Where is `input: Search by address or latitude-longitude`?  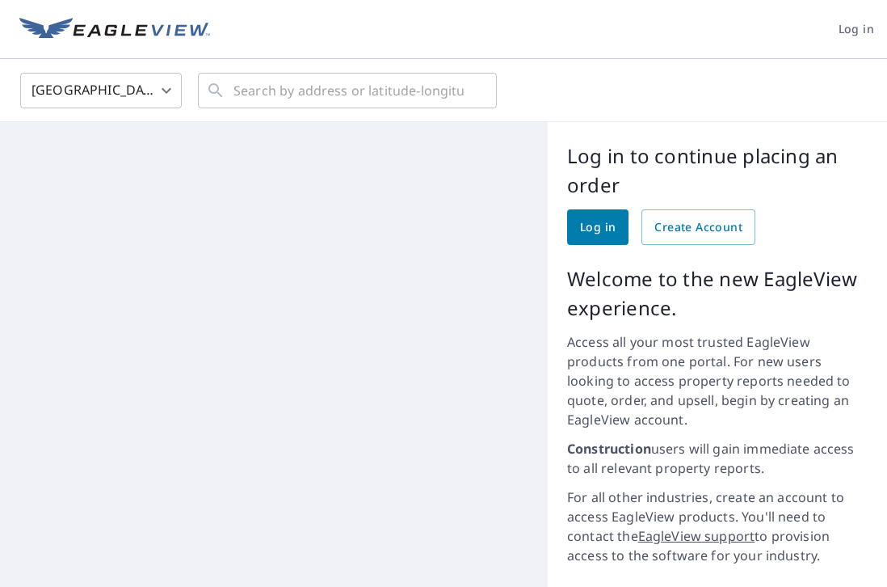
input: Search by address or latitude-longitude is located at coordinates (348, 91).